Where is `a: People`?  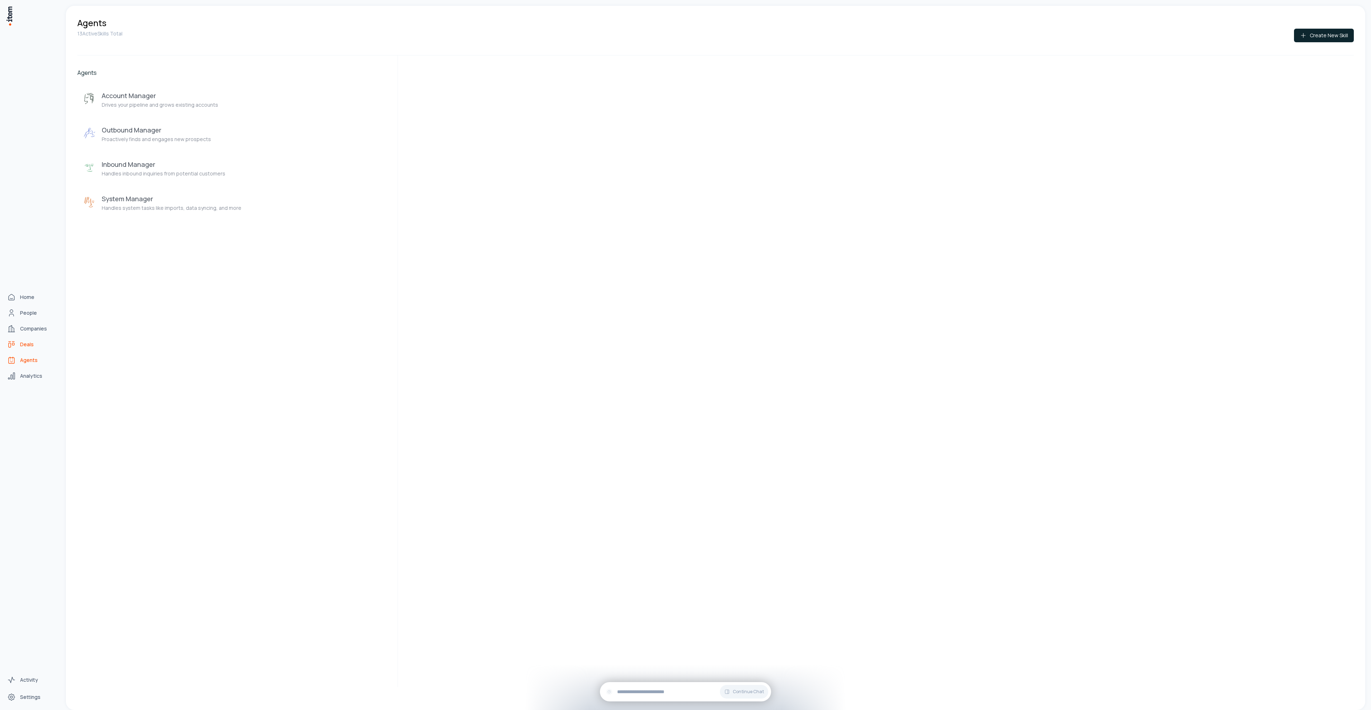 a: People is located at coordinates (32, 313).